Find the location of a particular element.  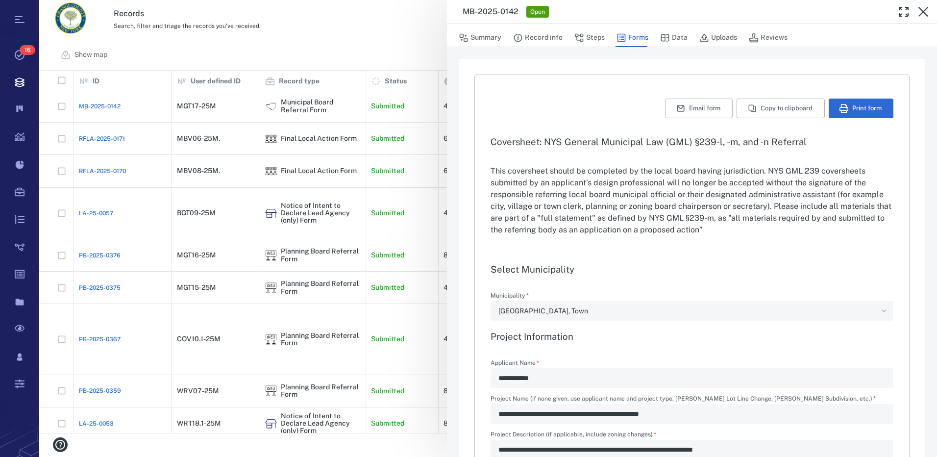

button: Print form is located at coordinates (861, 108).